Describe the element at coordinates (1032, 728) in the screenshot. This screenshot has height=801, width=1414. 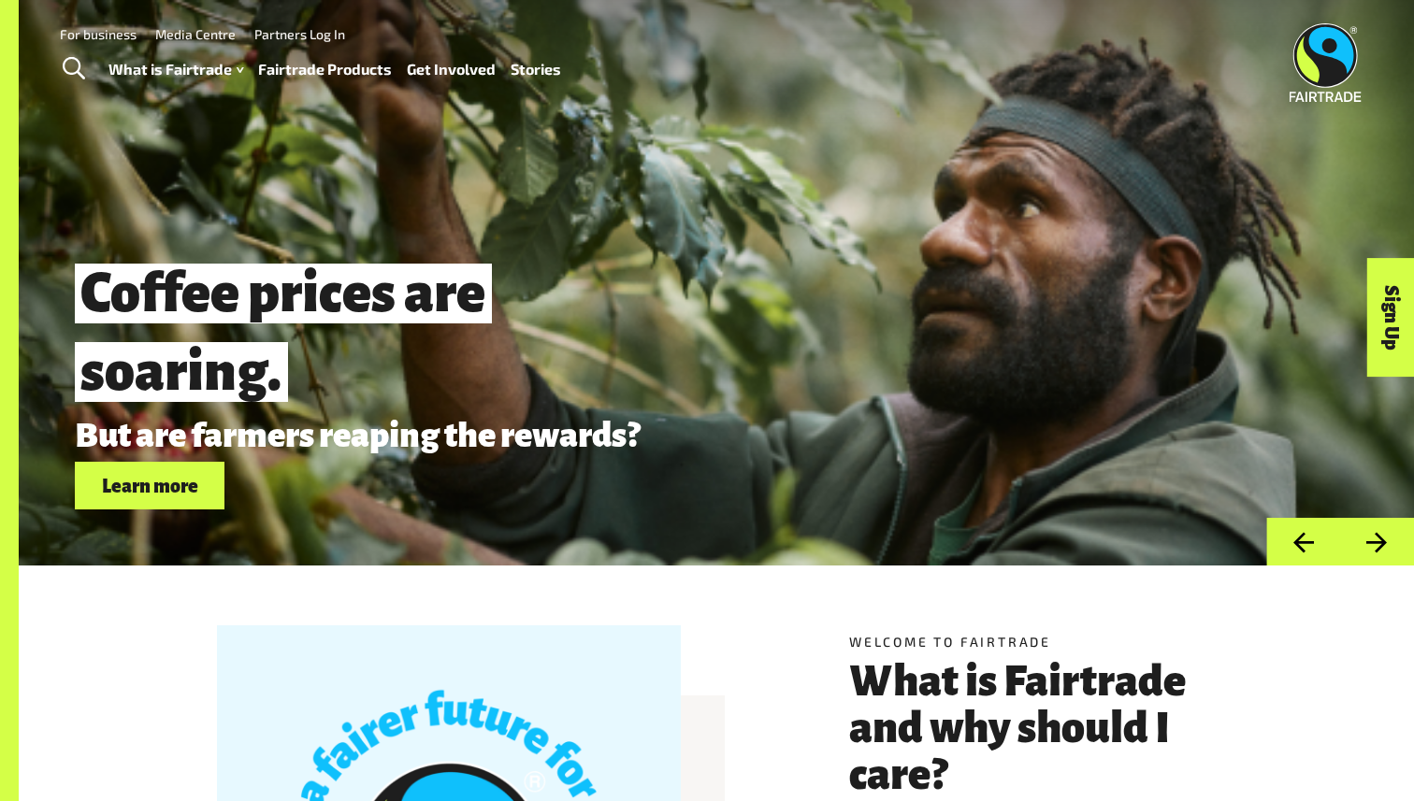
I see `h3: What is Fairtrade and why should I care?` at that location.